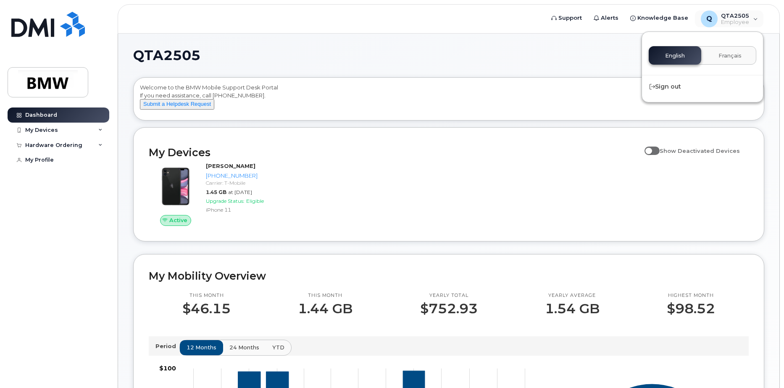 The height and width of the screenshot is (388, 784). Describe the element at coordinates (168, 368) in the screenshot. I see `tspan: $100` at that location.